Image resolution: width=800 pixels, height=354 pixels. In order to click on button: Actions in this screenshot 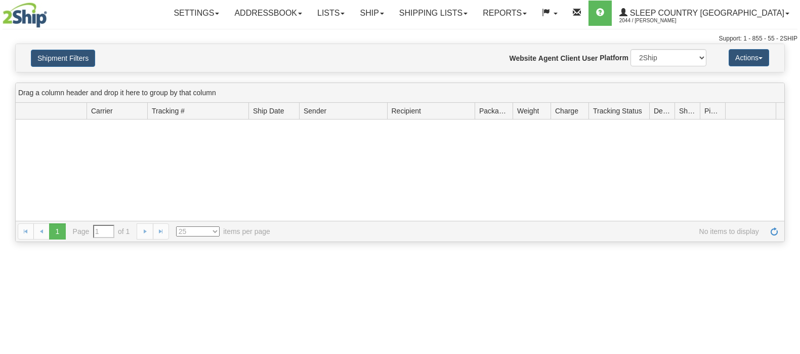, I will do `click(748, 58)`.